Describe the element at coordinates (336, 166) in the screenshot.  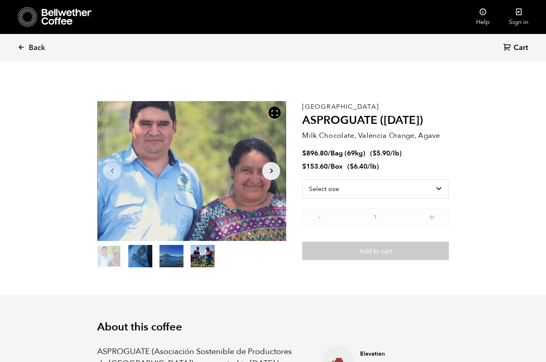
I see `span: Box` at that location.